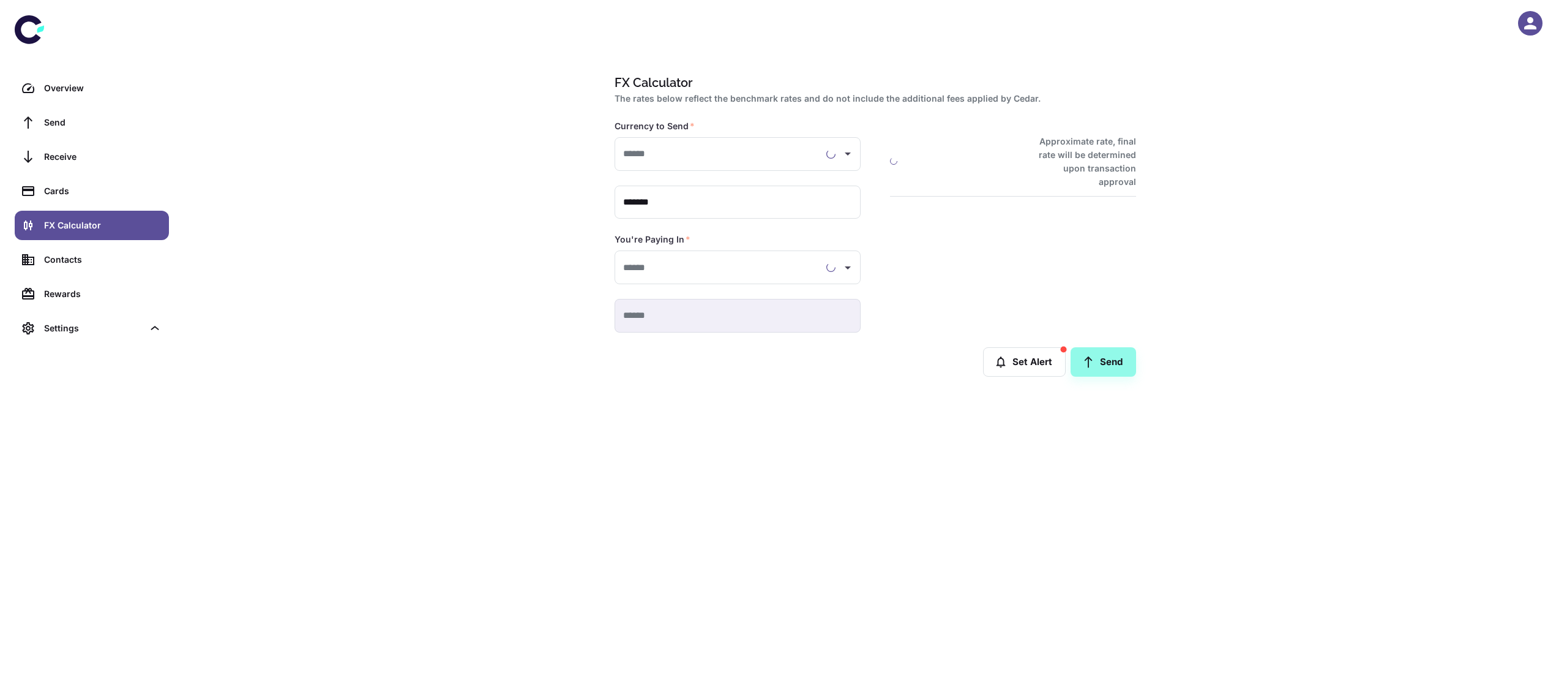 The width and height of the screenshot is (1567, 675). I want to click on div: Receive, so click(103, 157).